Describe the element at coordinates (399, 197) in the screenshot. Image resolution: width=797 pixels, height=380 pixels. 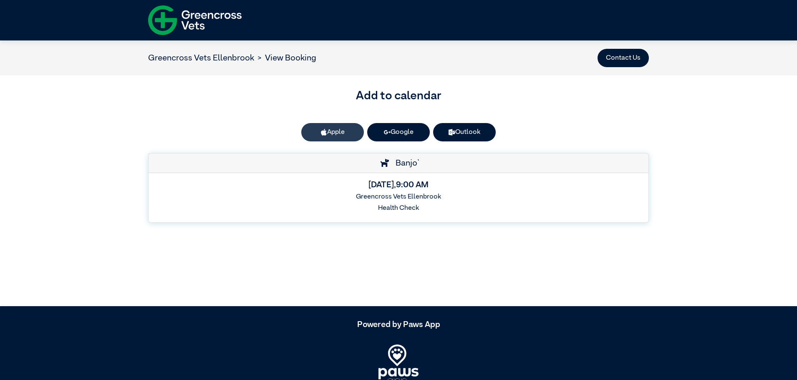
I see `h6: Greencross Vets Ellenbrook` at that location.